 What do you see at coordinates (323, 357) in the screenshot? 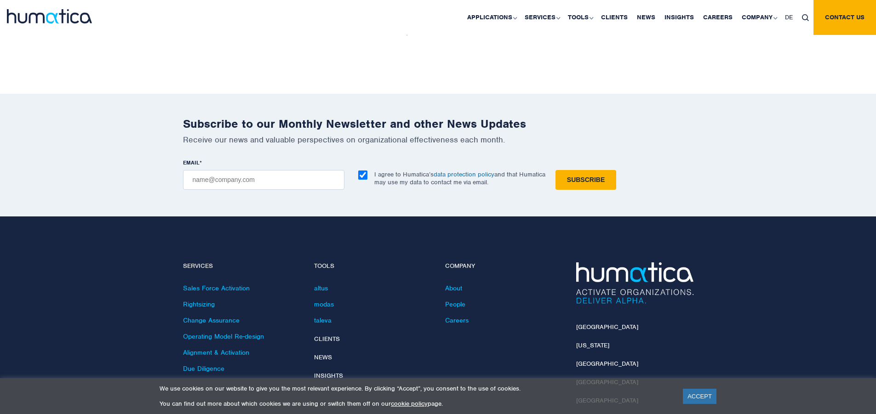
I see `a: News` at bounding box center [323, 357].